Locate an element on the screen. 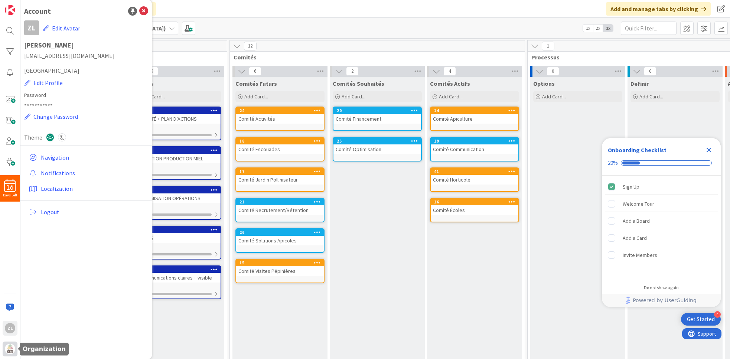 The image size is (730, 359). a: 26Comité Solutions Apicoles is located at coordinates (280, 241).